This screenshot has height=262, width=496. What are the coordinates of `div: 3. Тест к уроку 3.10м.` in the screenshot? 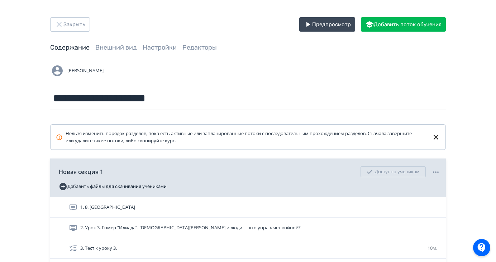 It's located at (248, 248).